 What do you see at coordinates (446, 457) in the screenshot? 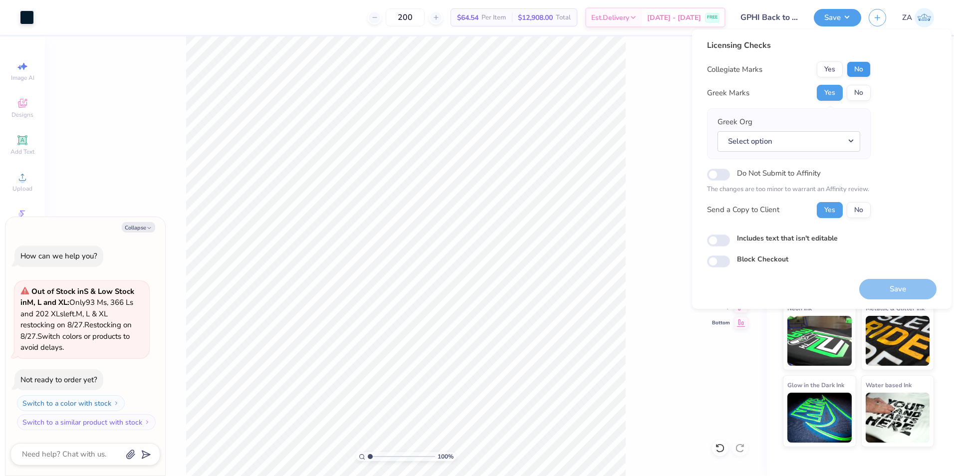
I see `span: 100 %` at bounding box center [446, 457].